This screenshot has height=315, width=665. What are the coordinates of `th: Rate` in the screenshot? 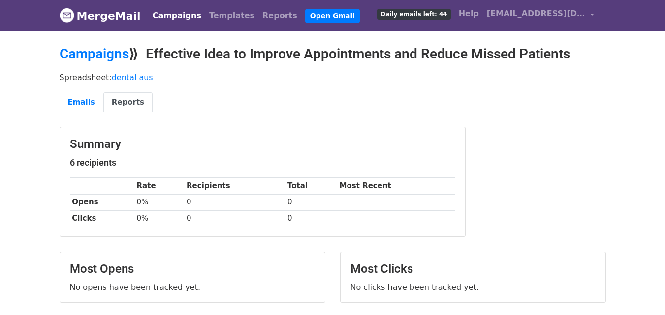 It's located at (159, 186).